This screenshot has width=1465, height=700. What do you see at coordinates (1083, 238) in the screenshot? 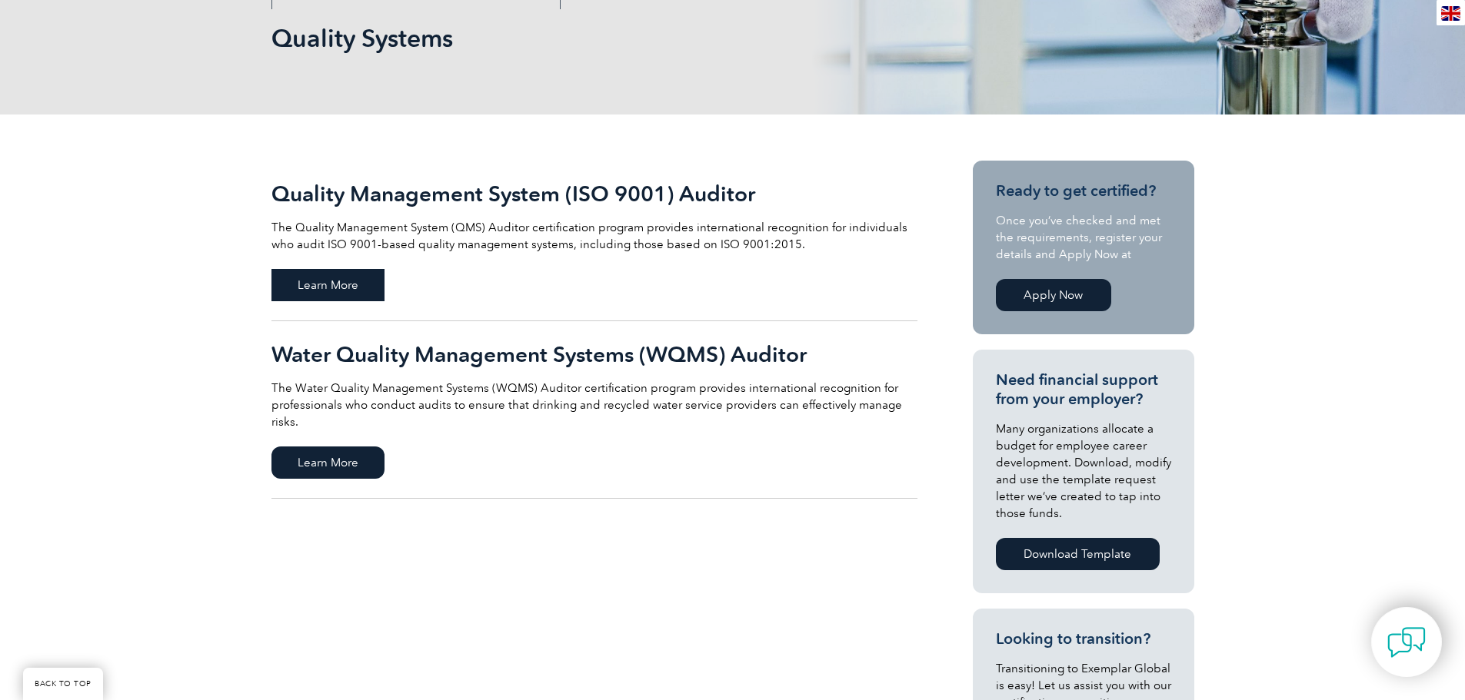
I see `p: Once you’ve checked and met the requirements, register your details and Apply Now at` at bounding box center [1083, 238].